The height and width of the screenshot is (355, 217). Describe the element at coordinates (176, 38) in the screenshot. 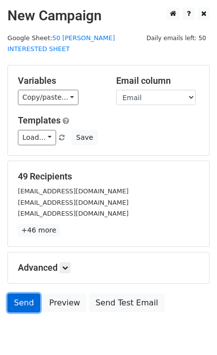

I see `span: Daily emails left: 50` at that location.